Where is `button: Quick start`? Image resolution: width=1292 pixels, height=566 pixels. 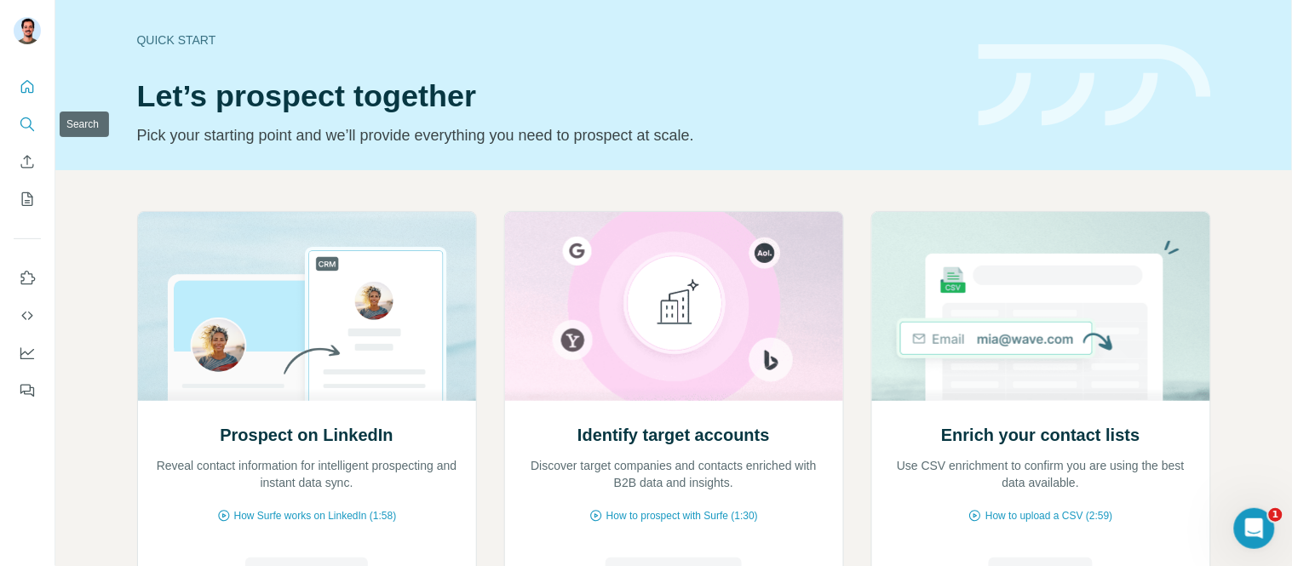
button: Quick start is located at coordinates (27, 87).